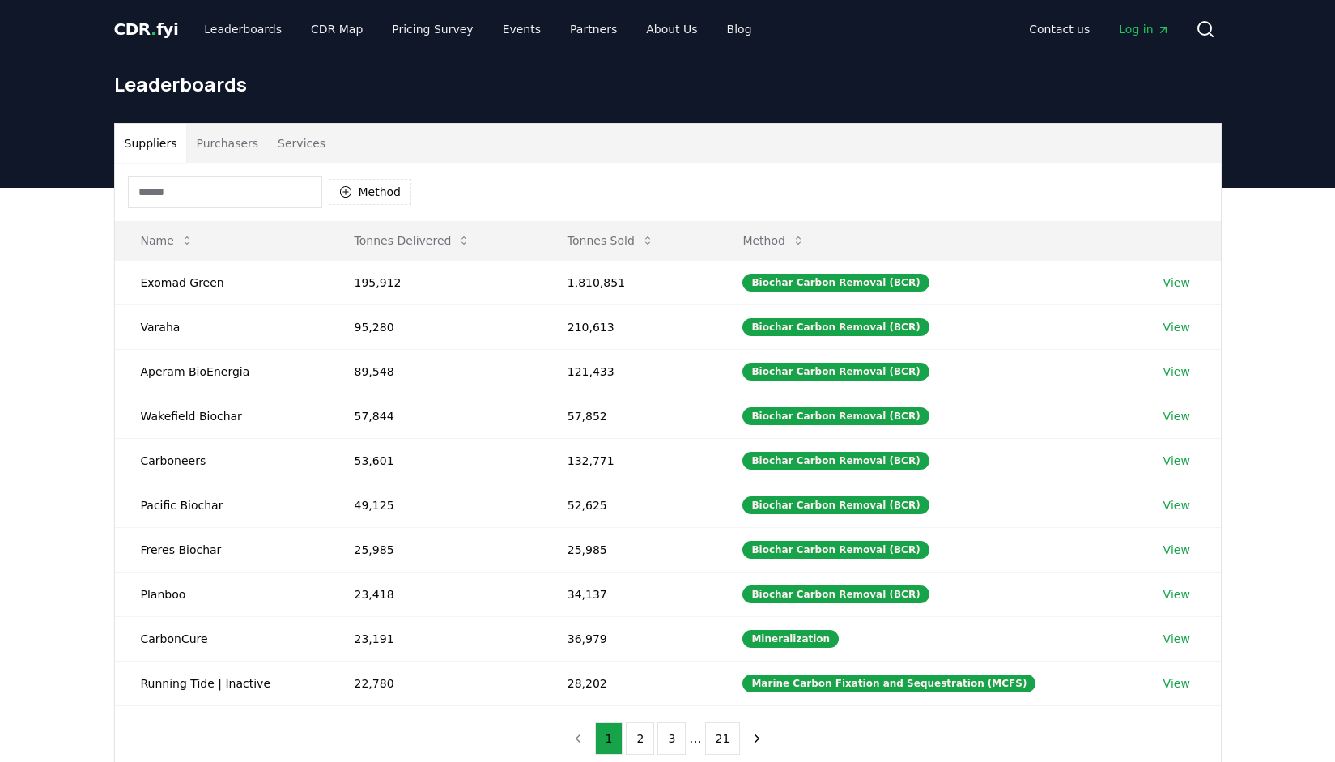  I want to click on td: Planboo, so click(222, 593).